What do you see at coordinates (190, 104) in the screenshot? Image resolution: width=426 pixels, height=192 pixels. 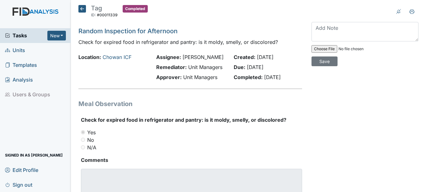 I see `h1: Meal Observation` at bounding box center [190, 104].